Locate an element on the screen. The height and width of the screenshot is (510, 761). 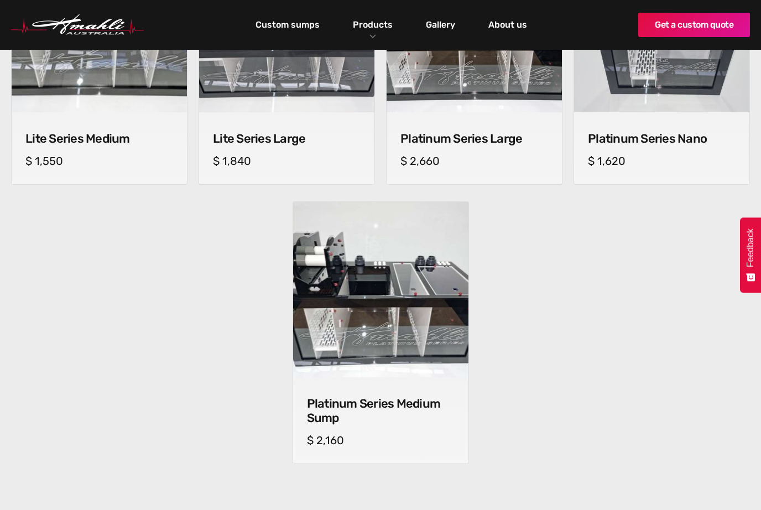
a: About us is located at coordinates (508, 25).